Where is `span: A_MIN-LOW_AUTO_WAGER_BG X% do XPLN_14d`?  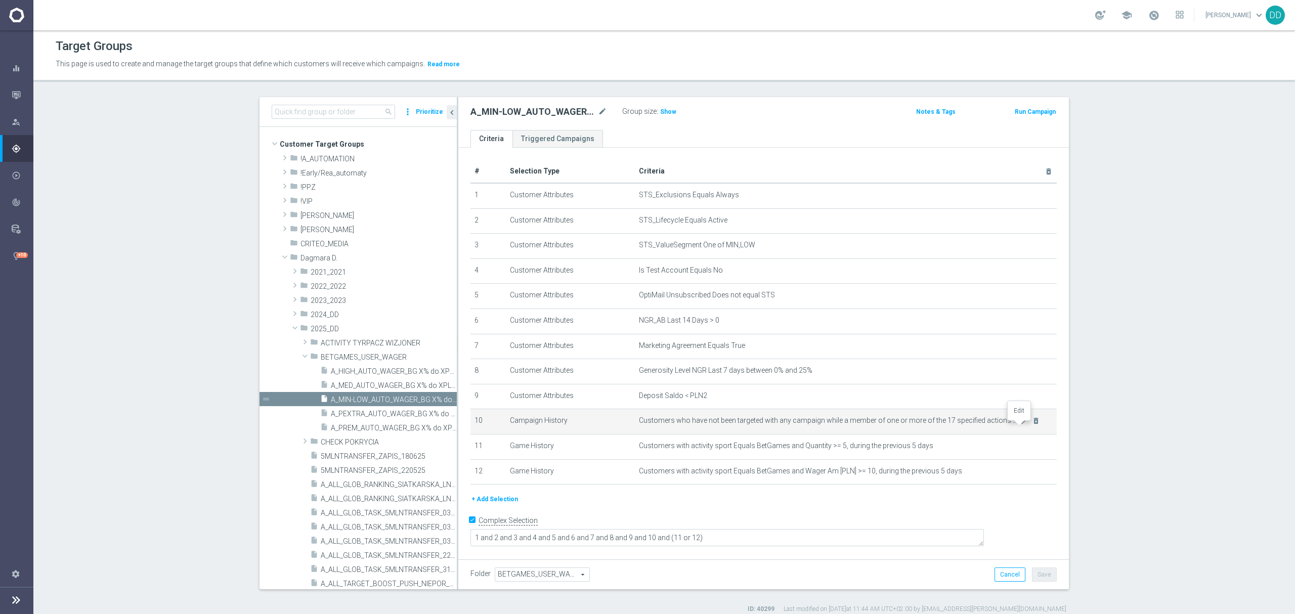 span: A_MIN-LOW_AUTO_WAGER_BG X% do XPLN_14d is located at coordinates (394, 400).